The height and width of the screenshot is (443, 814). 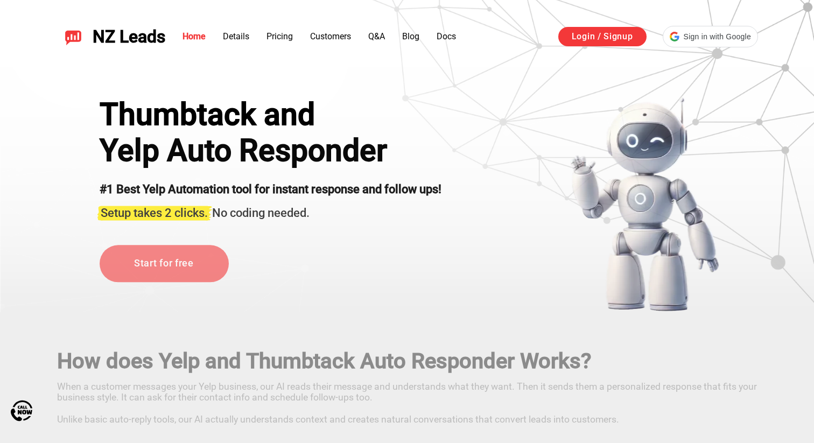 What do you see at coordinates (270, 151) in the screenshot?
I see `h1: Yelp Auto Responder` at bounding box center [270, 151].